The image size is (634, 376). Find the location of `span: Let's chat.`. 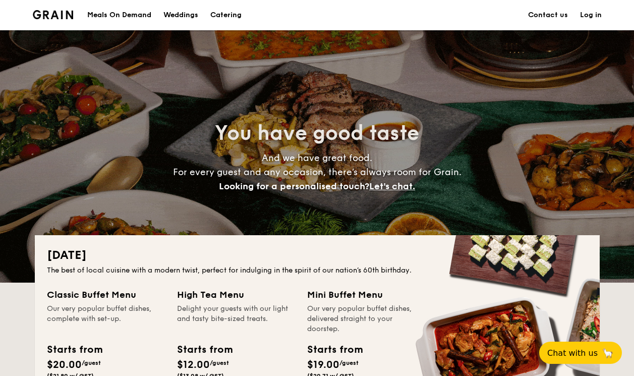

span: Let's chat. is located at coordinates (392, 186).